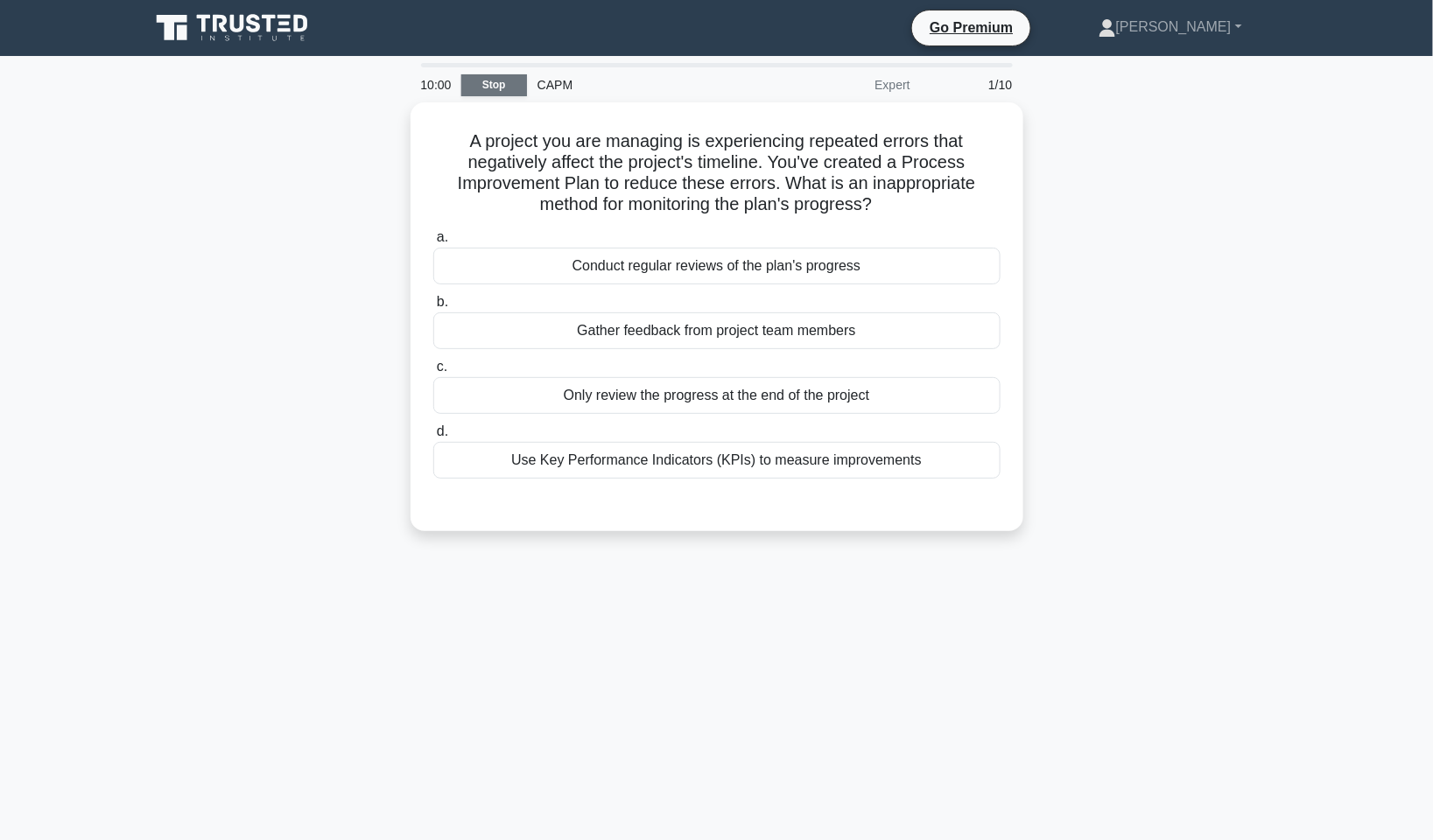  Describe the element at coordinates (435, 85) in the screenshot. I see `div: 10:00` at that location.